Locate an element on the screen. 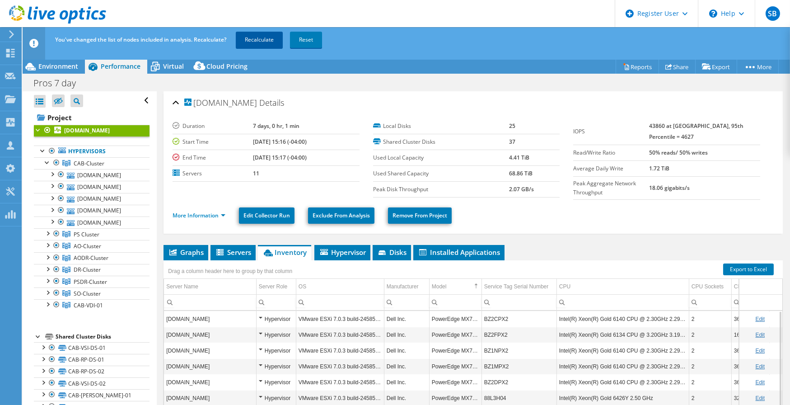  div: CPU Cores is located at coordinates (748, 286).